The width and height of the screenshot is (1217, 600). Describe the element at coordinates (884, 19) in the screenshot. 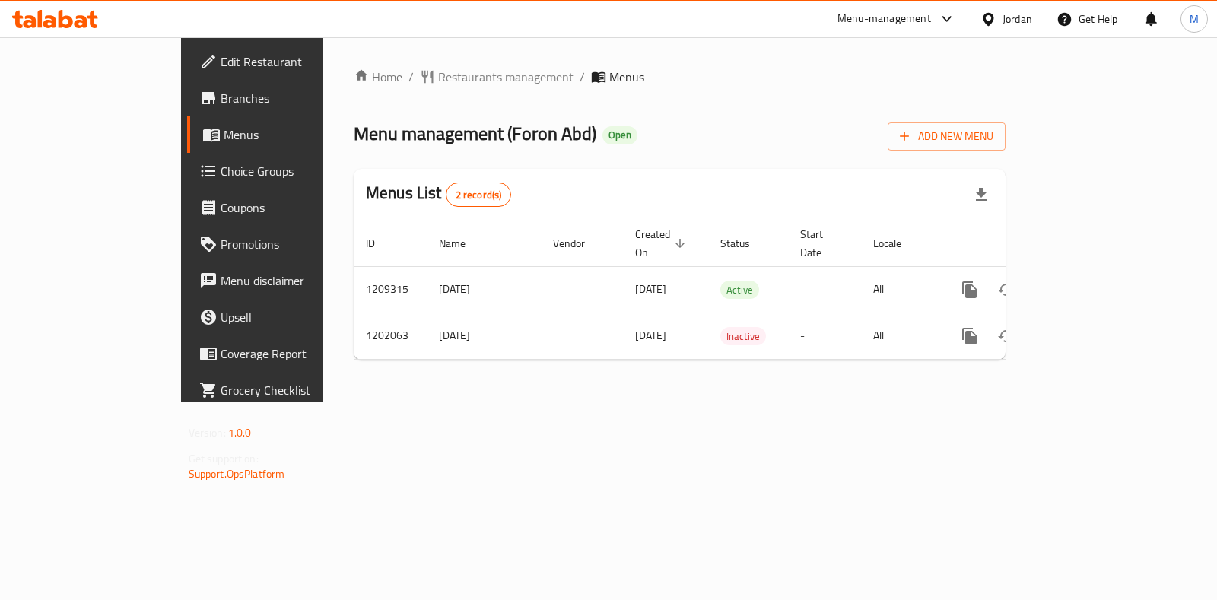

I see `div: Menu-management` at that location.